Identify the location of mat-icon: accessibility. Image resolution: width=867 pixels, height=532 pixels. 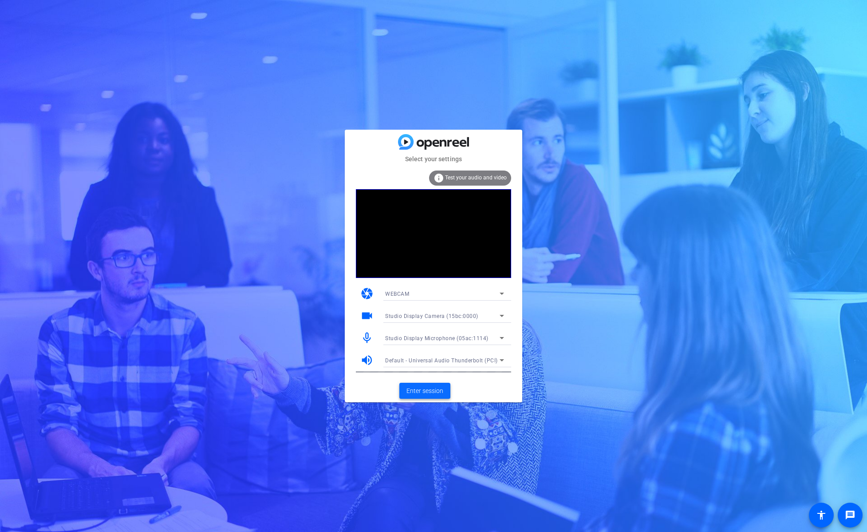
(822, 515).